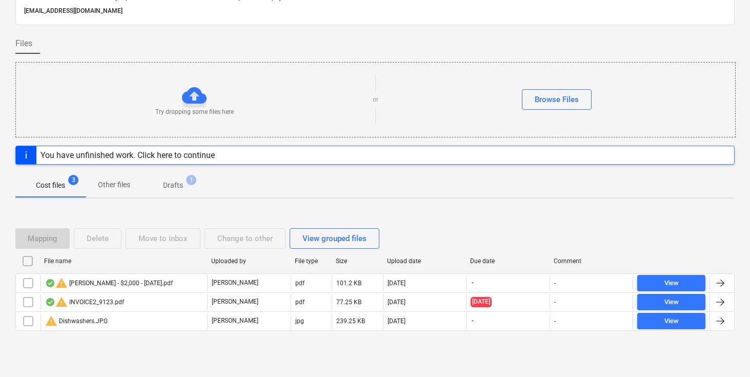 This screenshot has height=377, width=750. I want to click on div: Due date, so click(507, 261).